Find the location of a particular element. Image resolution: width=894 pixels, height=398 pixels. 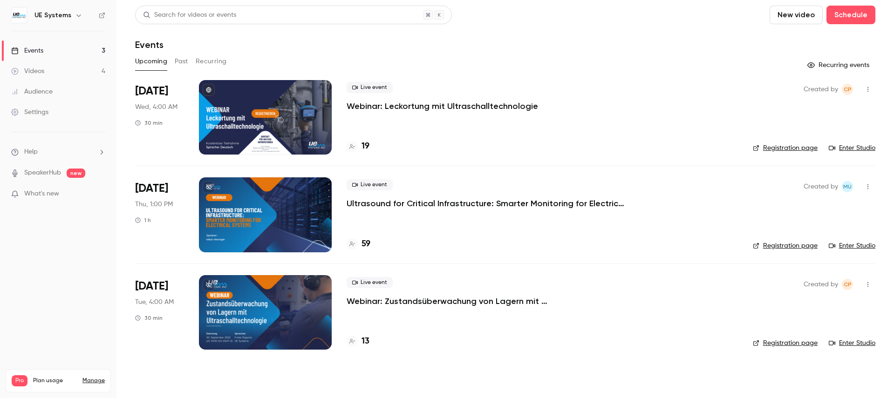

div: Sep 30 Tue, 10:00 AM (Europe/Amsterdam) is located at coordinates (159, 313).